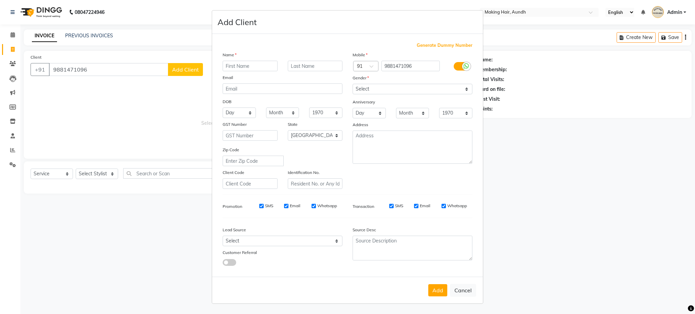 The width and height of the screenshot is (695, 314). I want to click on label: Source Desc, so click(364, 230).